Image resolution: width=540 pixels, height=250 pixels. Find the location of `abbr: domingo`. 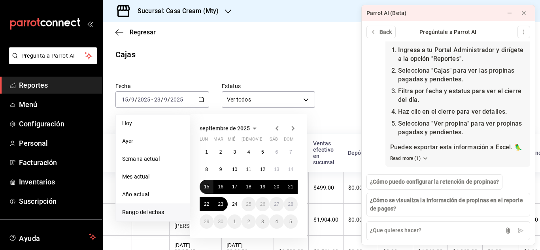

abbr: domingo is located at coordinates (288, 141).